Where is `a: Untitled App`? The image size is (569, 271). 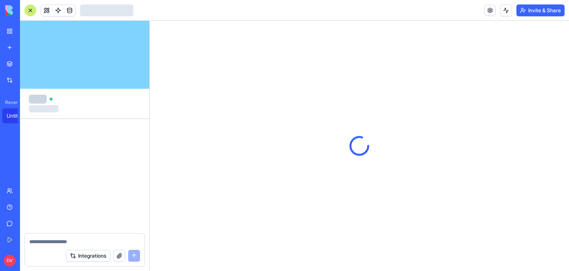 a: Untitled App is located at coordinates (17, 116).